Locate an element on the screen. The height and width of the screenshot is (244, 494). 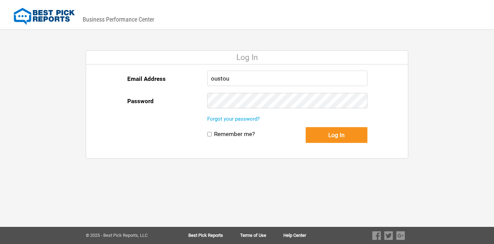
div: Log In is located at coordinates (247, 58).